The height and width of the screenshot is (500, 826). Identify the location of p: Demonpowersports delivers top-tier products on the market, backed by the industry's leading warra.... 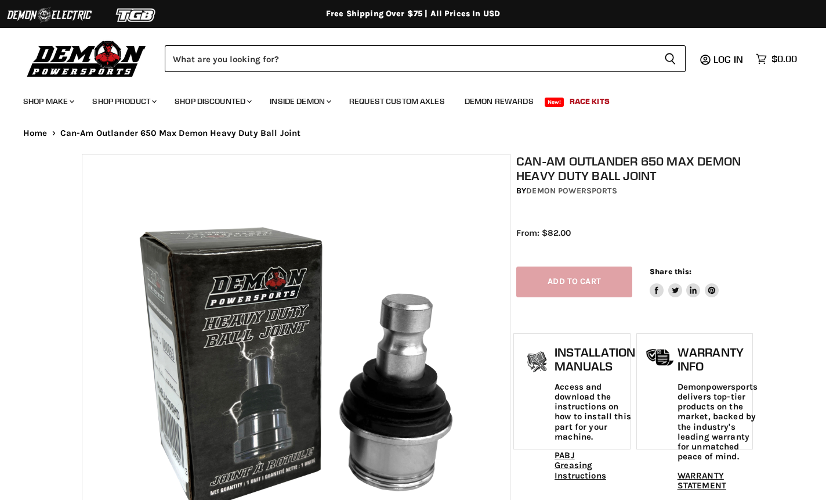
(718, 422).